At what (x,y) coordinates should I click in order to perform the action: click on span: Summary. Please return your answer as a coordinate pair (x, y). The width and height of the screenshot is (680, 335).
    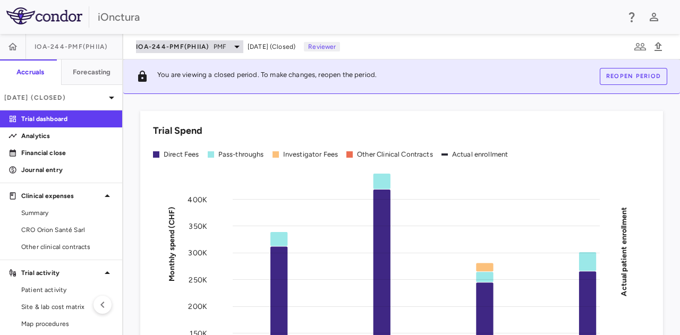
    Looking at the image, I should click on (67, 213).